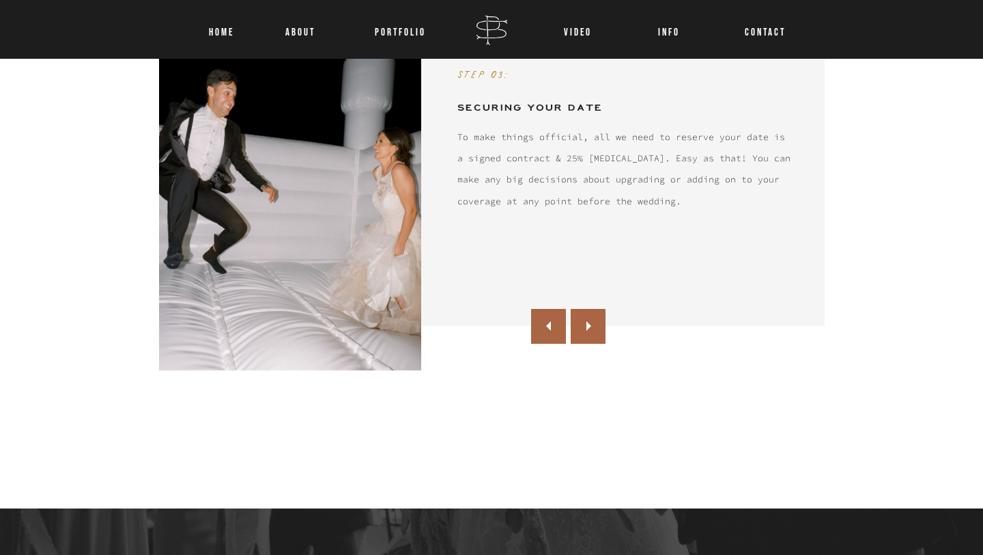  What do you see at coordinates (300, 29) in the screenshot?
I see `nav: About` at bounding box center [300, 29].